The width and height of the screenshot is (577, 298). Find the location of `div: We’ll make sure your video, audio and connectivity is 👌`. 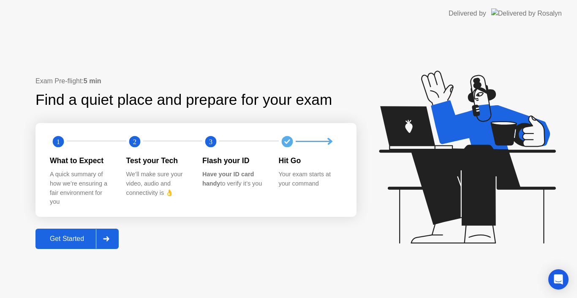

div: We’ll make sure your video, audio and connectivity is 👌 is located at coordinates (158, 183).